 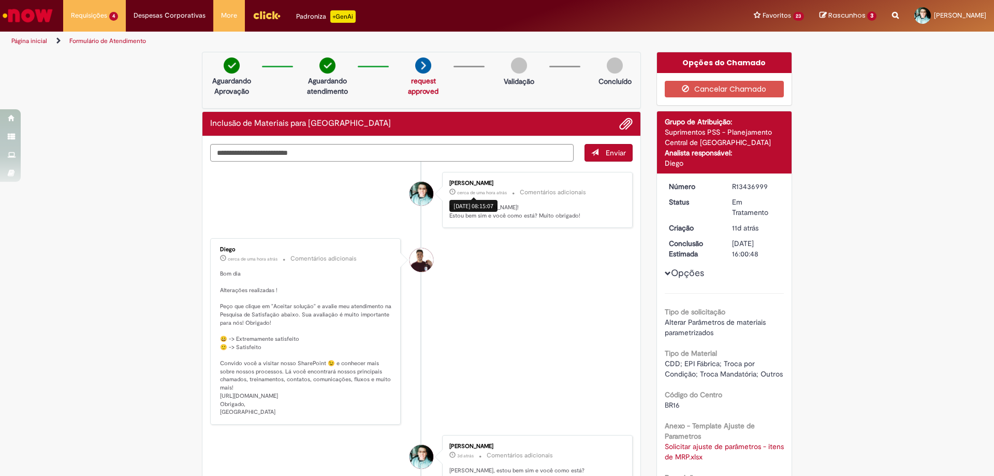 I want to click on span: 3, so click(x=871, y=16).